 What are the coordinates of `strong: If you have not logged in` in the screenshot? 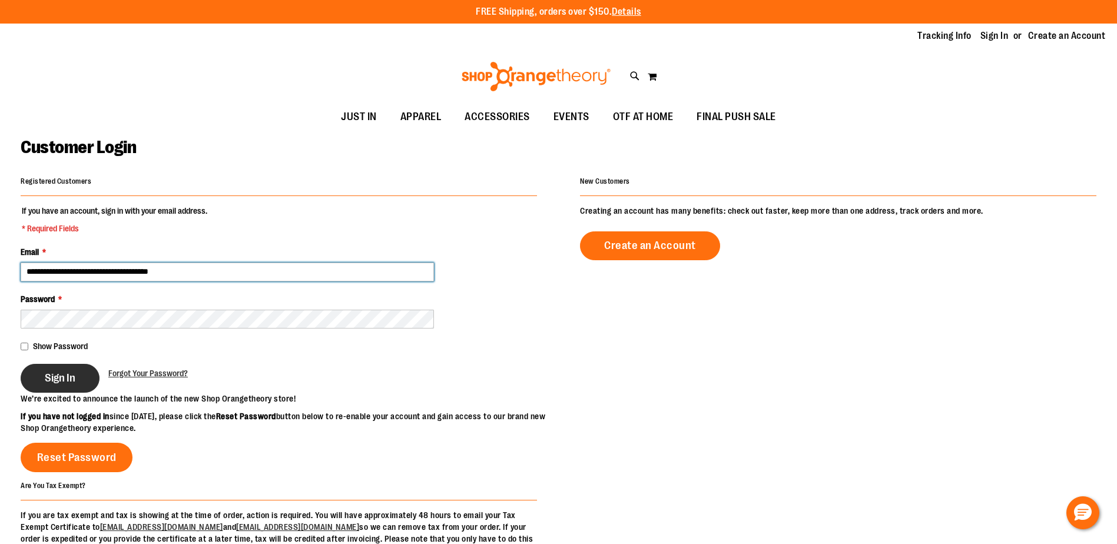 It's located at (65, 416).